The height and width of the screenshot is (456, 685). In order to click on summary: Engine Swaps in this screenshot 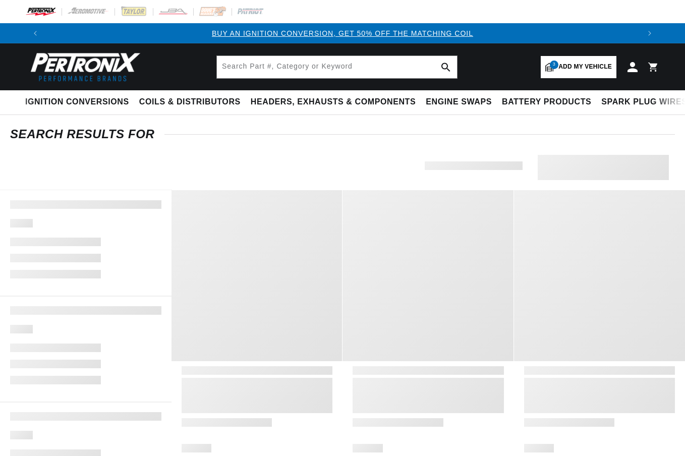, I will do `click(458, 102)`.